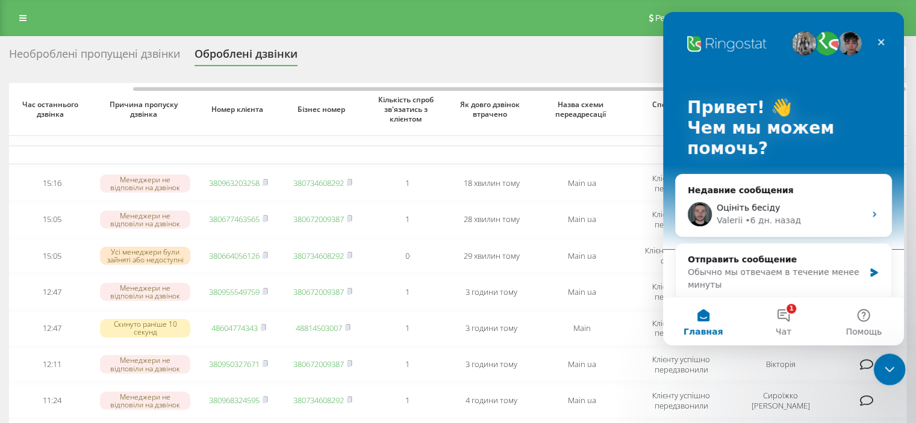 This screenshot has height=423, width=916. Describe the element at coordinates (85, 196) in the screenshot. I see `span: Оцініть бесіду` at that location.